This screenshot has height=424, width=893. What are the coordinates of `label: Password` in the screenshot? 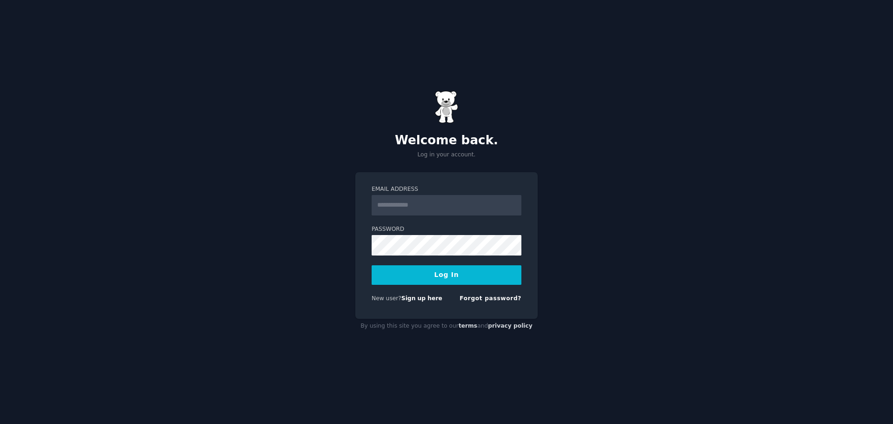 It's located at (446, 229).